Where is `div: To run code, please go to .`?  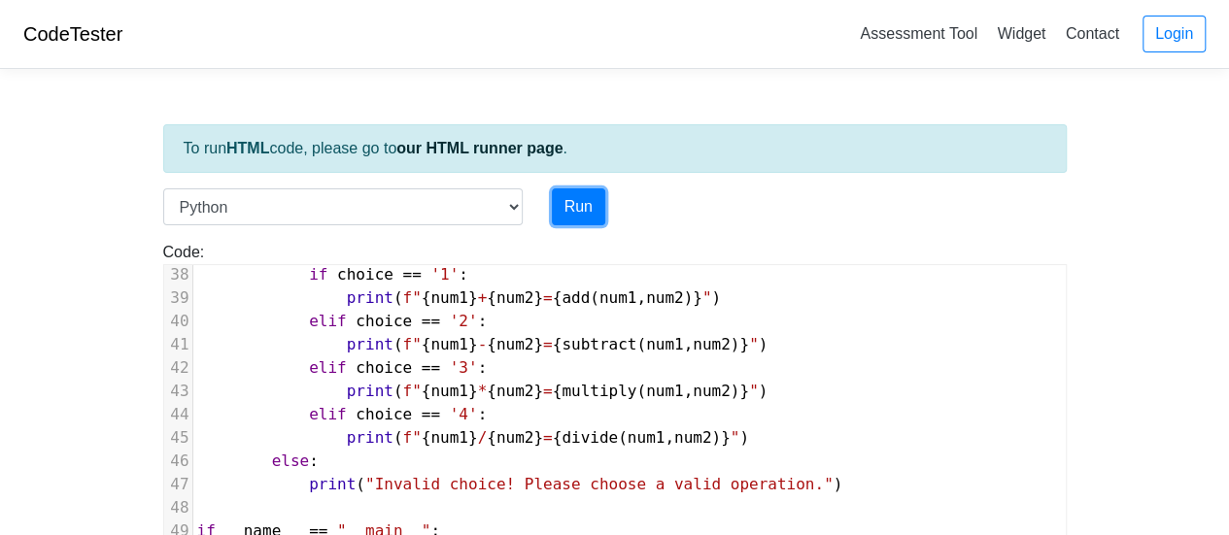 div: To run code, please go to . is located at coordinates (615, 149).